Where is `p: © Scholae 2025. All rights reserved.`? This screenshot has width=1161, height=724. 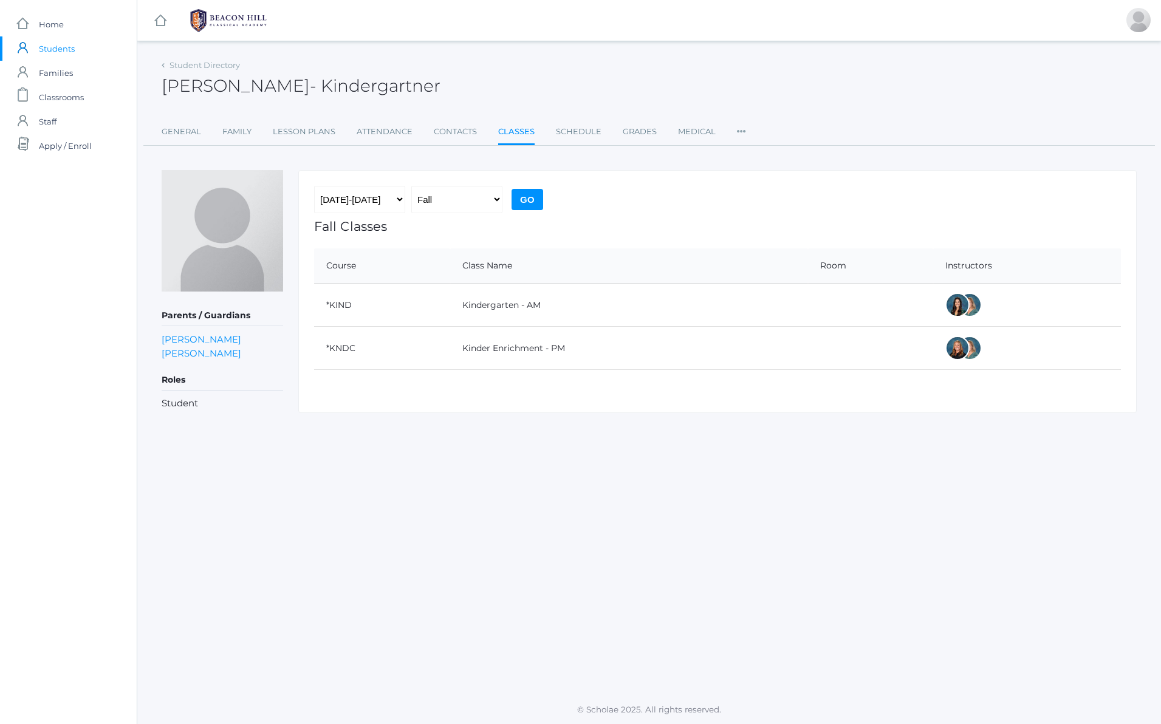 p: © Scholae 2025. All rights reserved. is located at coordinates (649, 710).